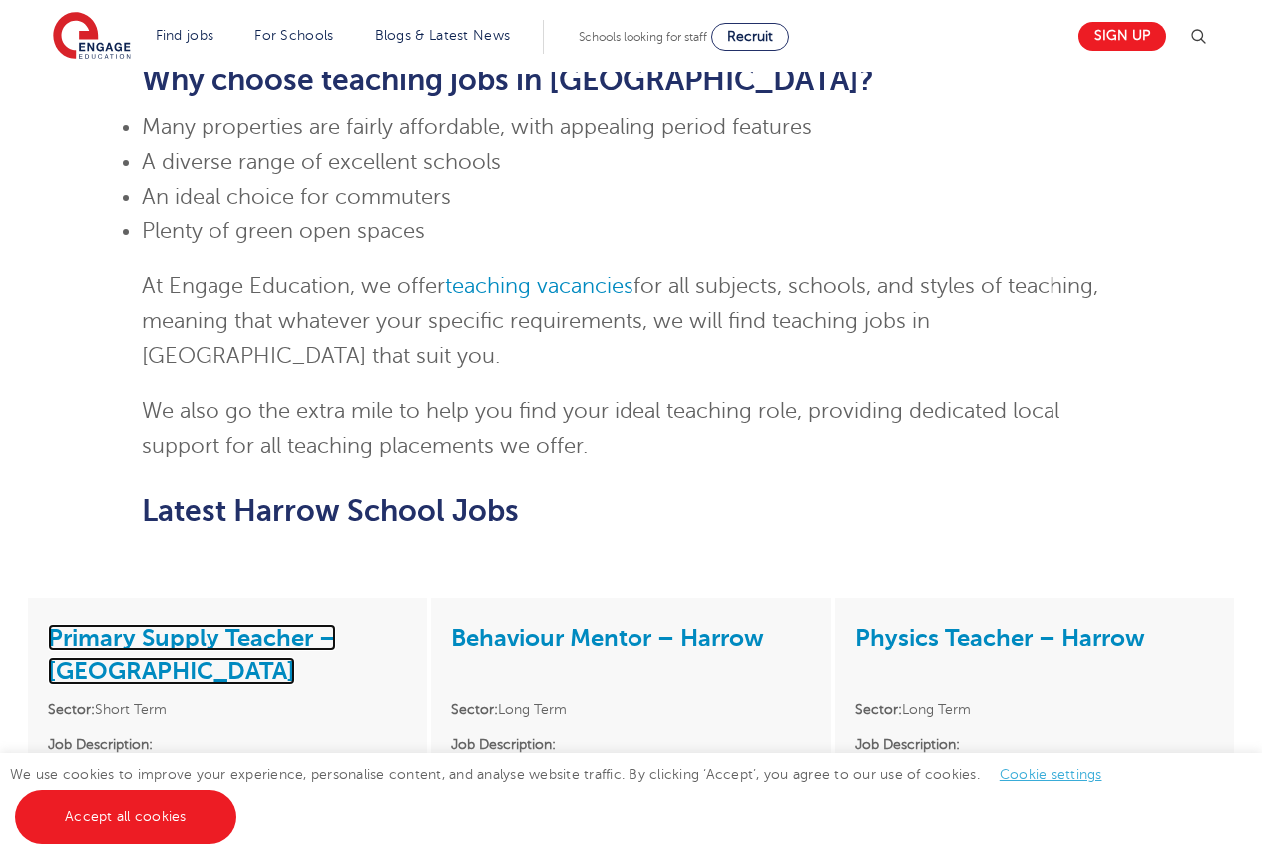  What do you see at coordinates (566, 795) in the screenshot?
I see `span: We use cookies to improve your experience, personalise content, and analyse website traffic. By c...` at bounding box center [566, 795].